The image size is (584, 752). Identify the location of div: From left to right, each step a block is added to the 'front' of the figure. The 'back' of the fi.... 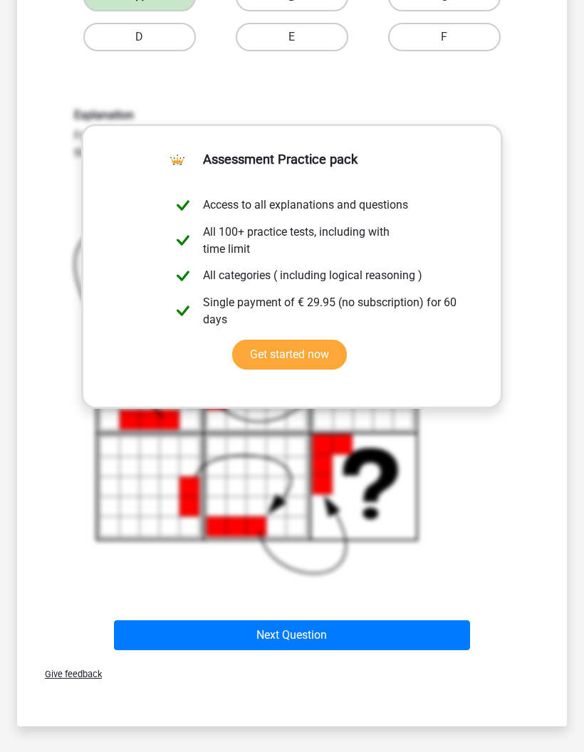
(292, 341).